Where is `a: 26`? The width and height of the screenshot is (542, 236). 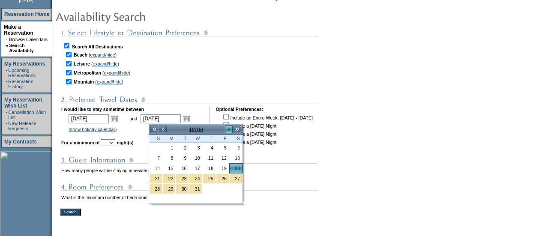 a: 26 is located at coordinates (222, 179).